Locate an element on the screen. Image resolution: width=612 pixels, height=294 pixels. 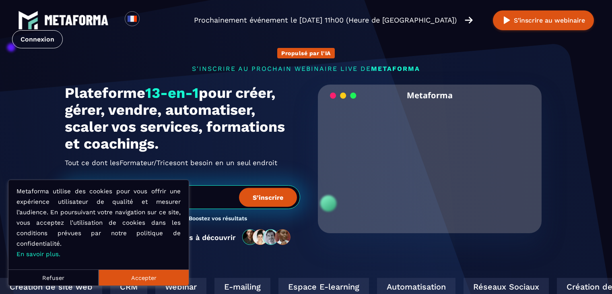
p: s'inscrire au prochain webinaire live de is located at coordinates (306, 68).